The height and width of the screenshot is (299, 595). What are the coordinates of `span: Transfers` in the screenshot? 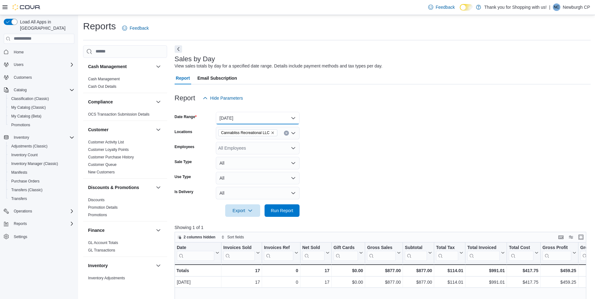 It's located at (42, 199).